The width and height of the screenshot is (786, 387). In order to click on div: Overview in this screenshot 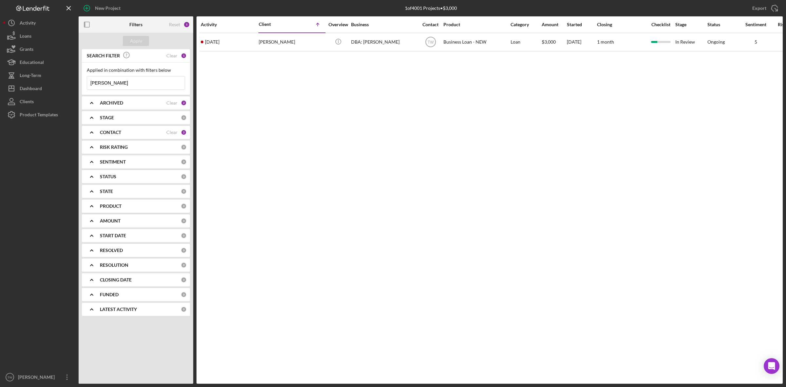, I will do `click(338, 25)`.